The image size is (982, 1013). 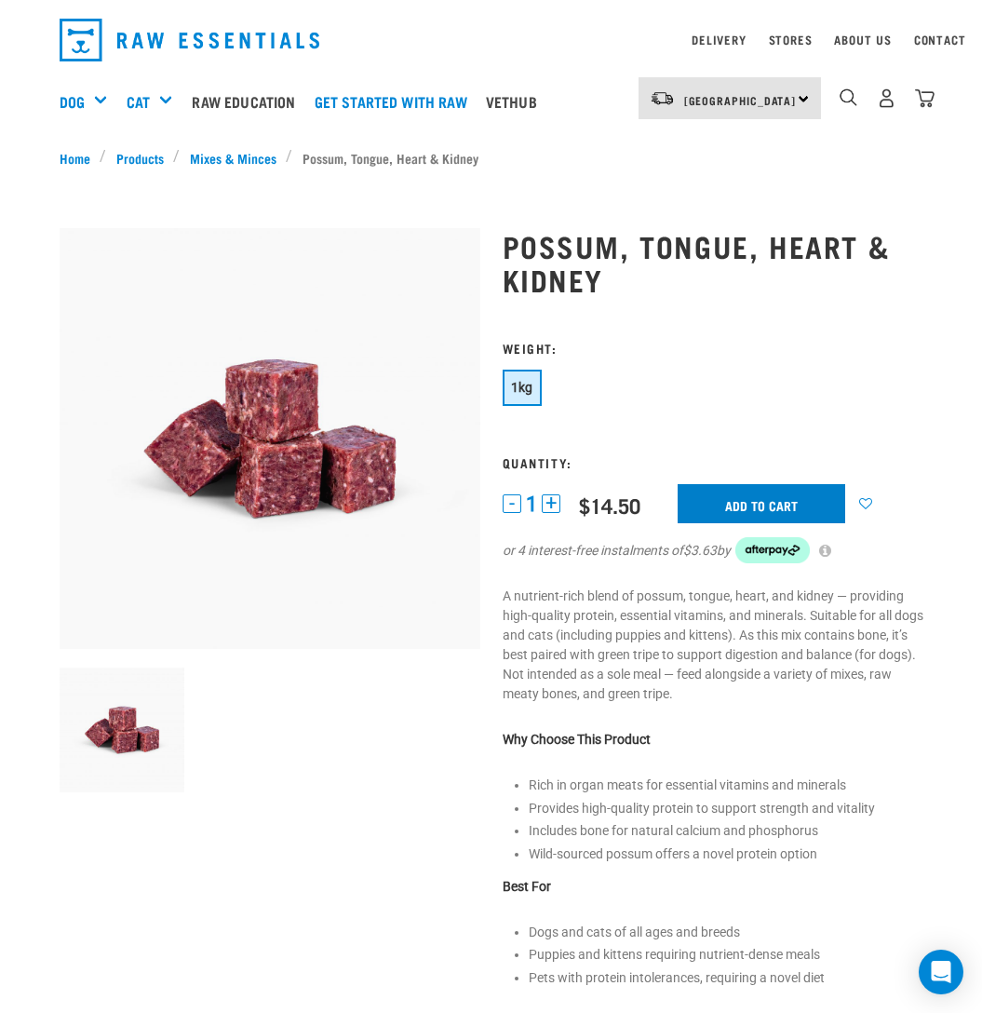 I want to click on span: 1kg, so click(x=522, y=387).